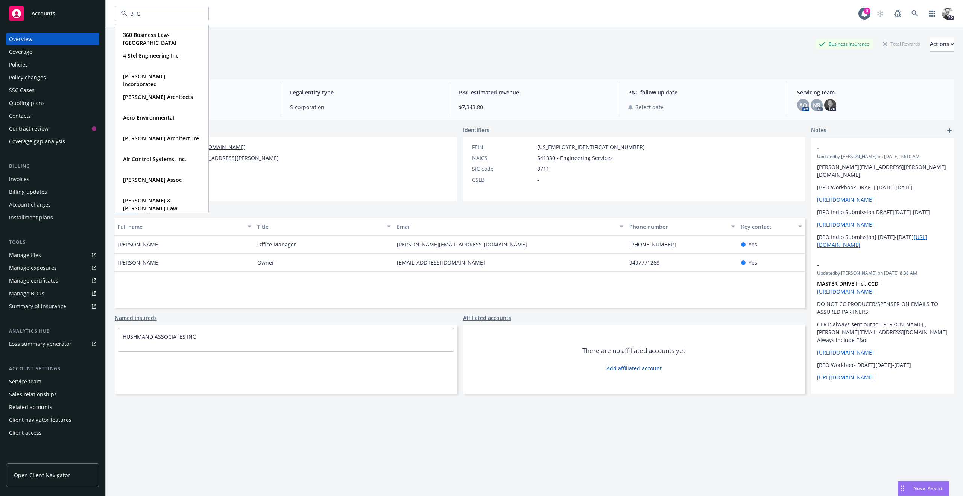 This screenshot has width=963, height=496. I want to click on div: SIC code, so click(503, 168).